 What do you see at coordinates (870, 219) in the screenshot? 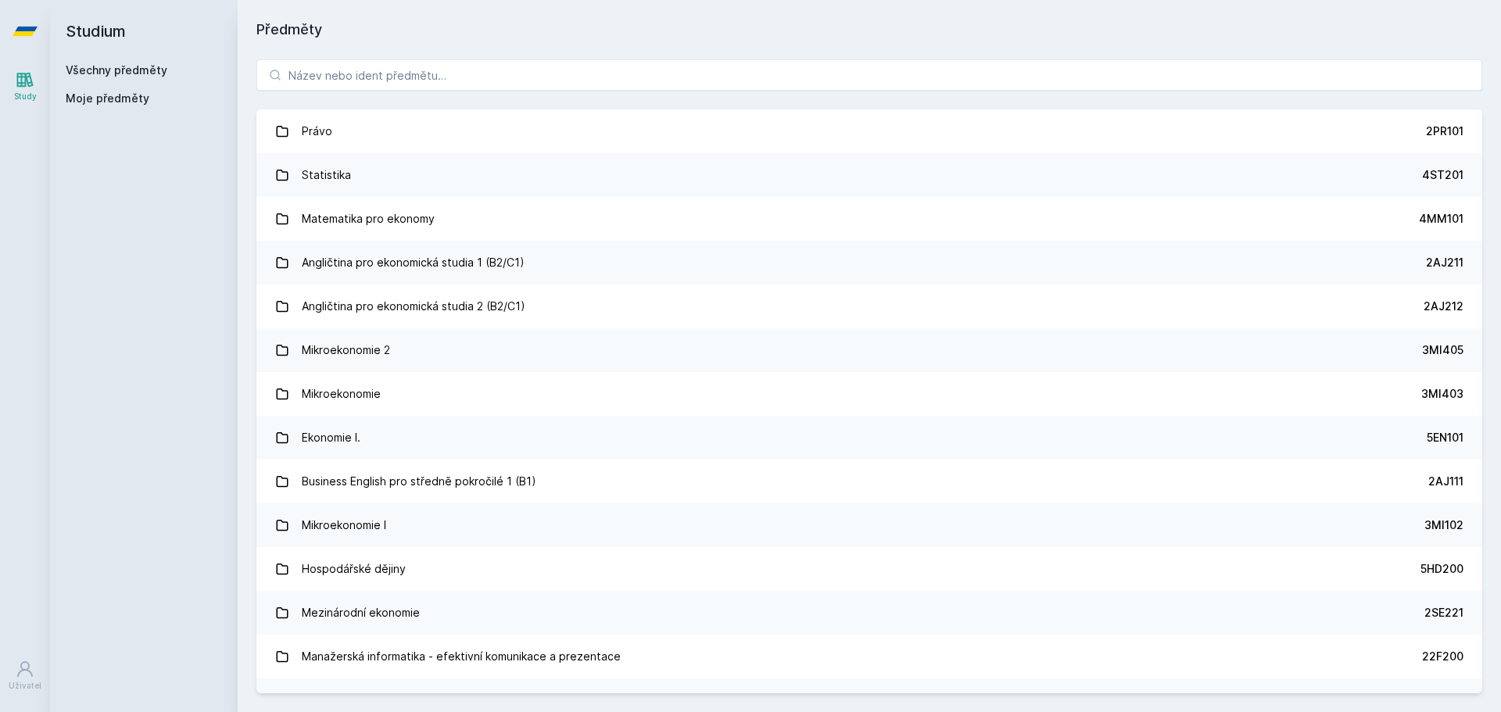
I see `a: Matematika pro ekonomy 4MM101` at bounding box center [870, 219].